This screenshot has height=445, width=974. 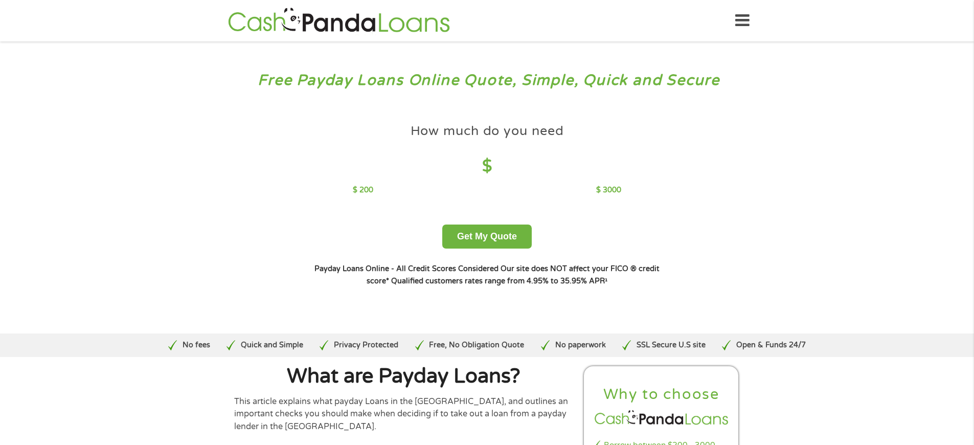 I want to click on p: Privacy Protected, so click(x=366, y=345).